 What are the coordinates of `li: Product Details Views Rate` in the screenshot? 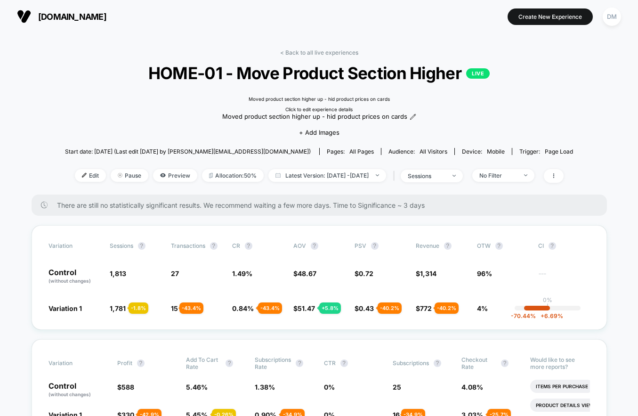 It's located at (573, 405).